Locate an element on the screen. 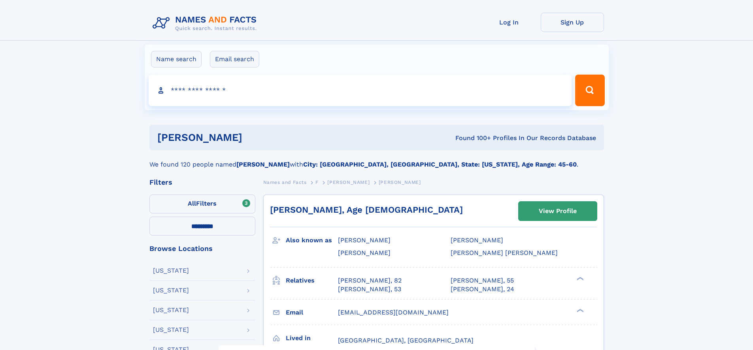 This screenshot has height=350, width=753. div: Found 100+ Profiles In Our Records Database is located at coordinates (472, 138).